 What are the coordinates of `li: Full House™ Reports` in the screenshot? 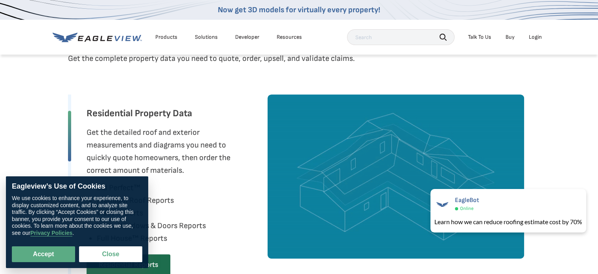 It's located at (151, 238).